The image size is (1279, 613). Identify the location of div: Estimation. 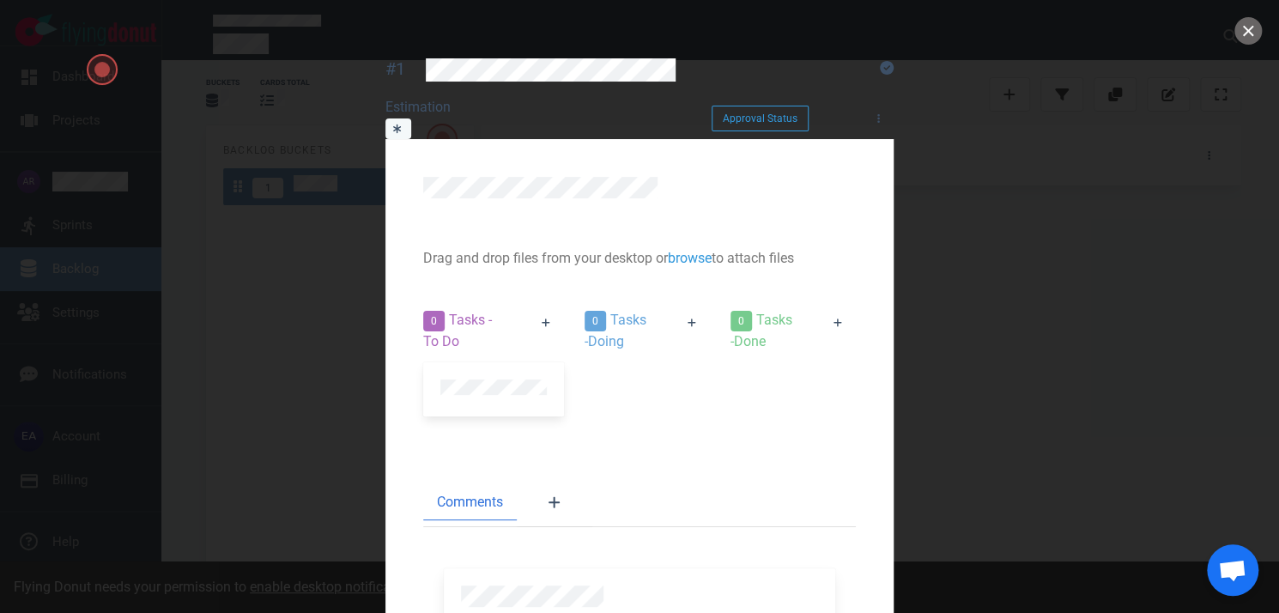
(518, 107).